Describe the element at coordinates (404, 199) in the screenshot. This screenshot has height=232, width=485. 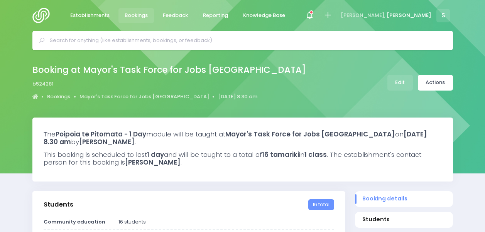
I see `a: Booking details` at that location.